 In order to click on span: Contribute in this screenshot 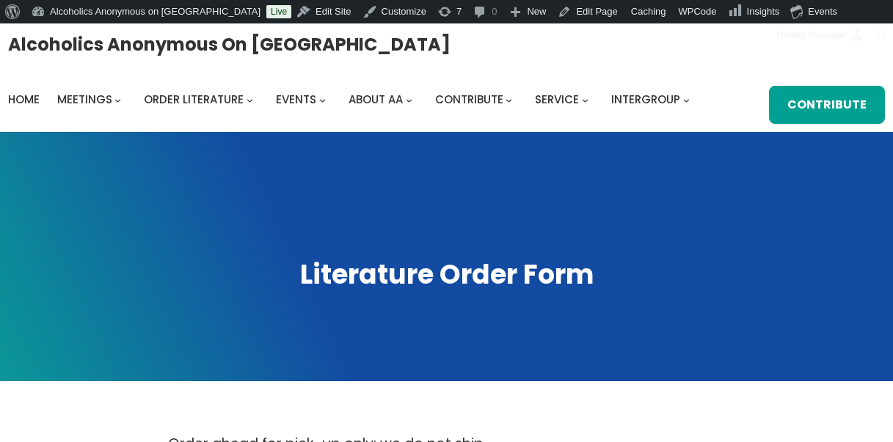, I will do `click(469, 99)`.